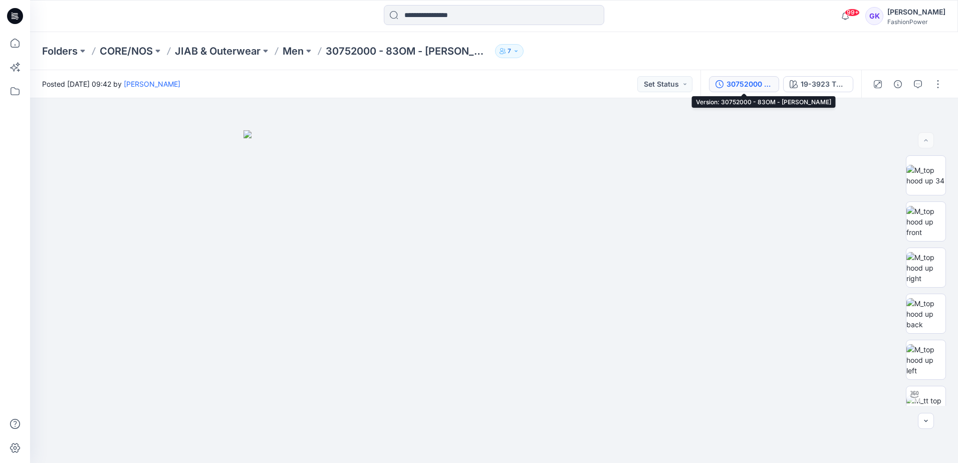  Describe the element at coordinates (126, 51) in the screenshot. I see `p: CORE/NOS` at that location.